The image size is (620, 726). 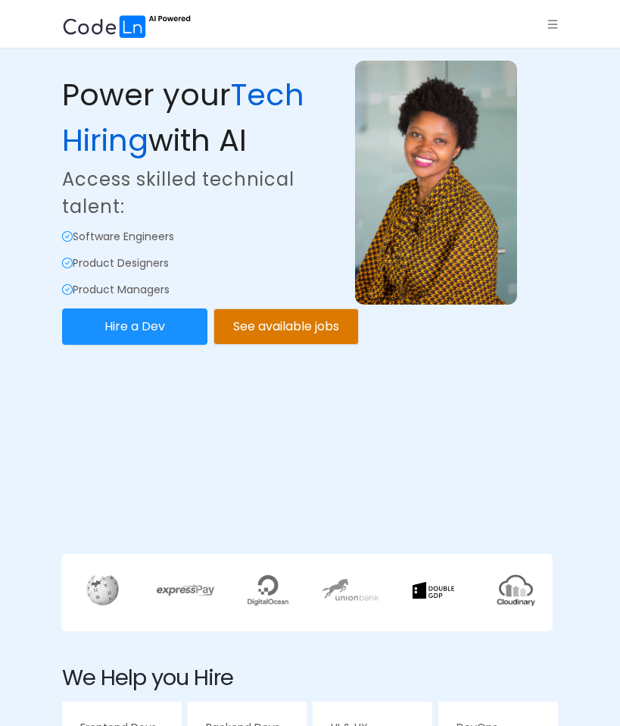 What do you see at coordinates (286, 326) in the screenshot?
I see `button: See available jobs` at bounding box center [286, 326].